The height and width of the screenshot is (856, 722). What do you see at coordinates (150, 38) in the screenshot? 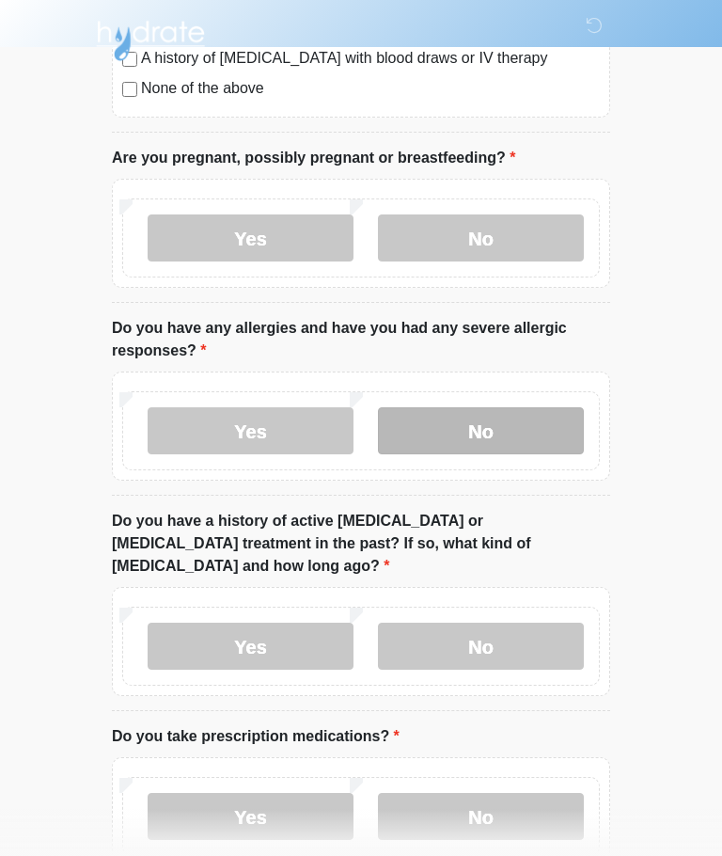
I see `img: Hydrate IV Bar - Arcadia Logo` at bounding box center [150, 38].